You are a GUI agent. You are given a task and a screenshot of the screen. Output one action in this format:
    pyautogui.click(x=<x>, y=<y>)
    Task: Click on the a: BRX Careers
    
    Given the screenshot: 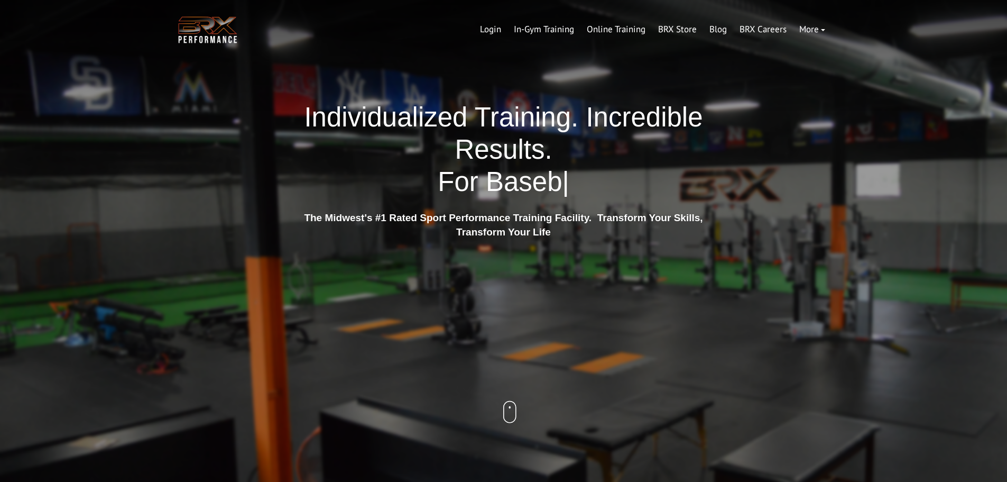 What is the action you would take?
    pyautogui.click(x=763, y=30)
    